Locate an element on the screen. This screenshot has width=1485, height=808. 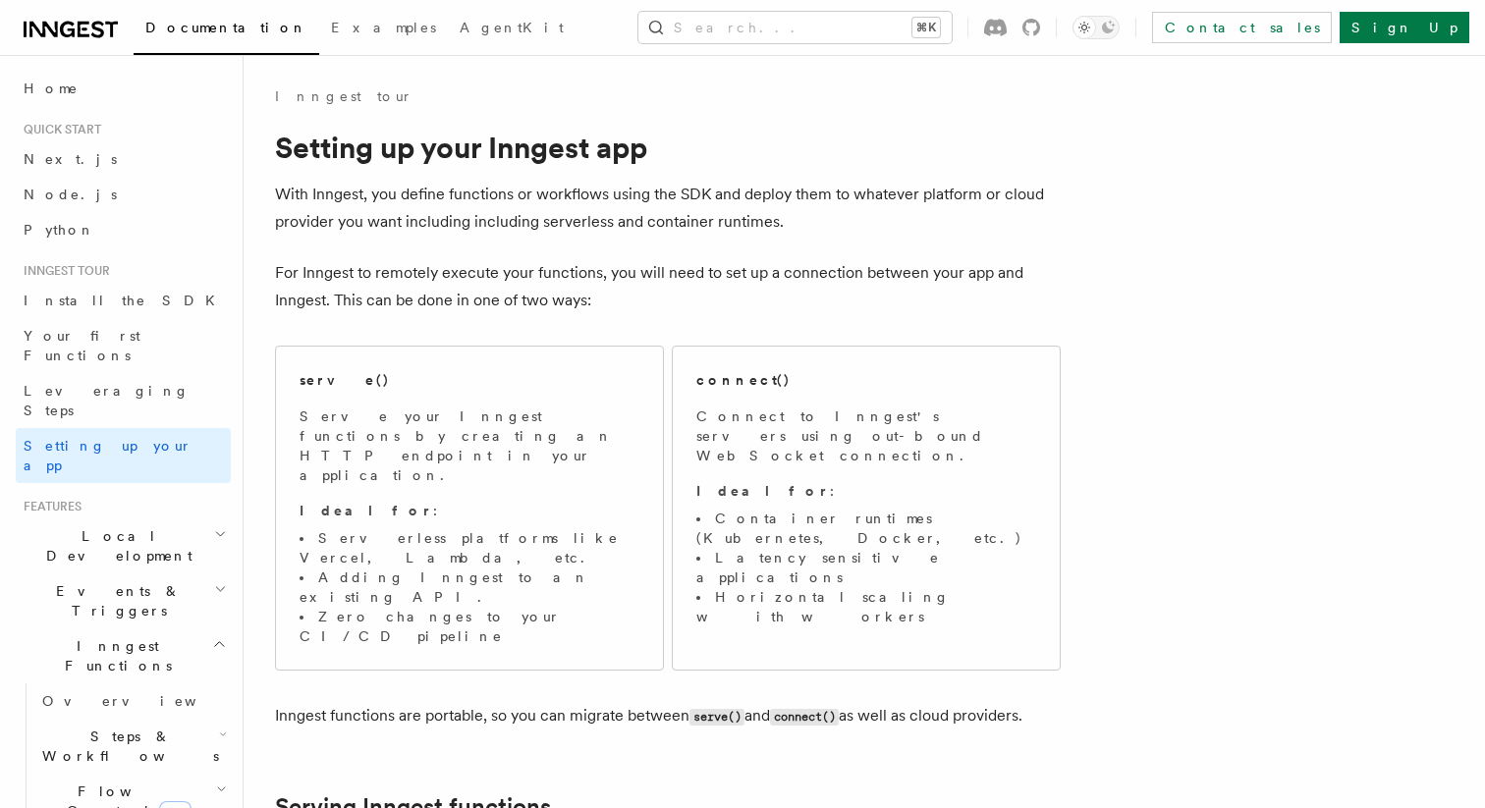
span: Setting up your app is located at coordinates (108, 456).